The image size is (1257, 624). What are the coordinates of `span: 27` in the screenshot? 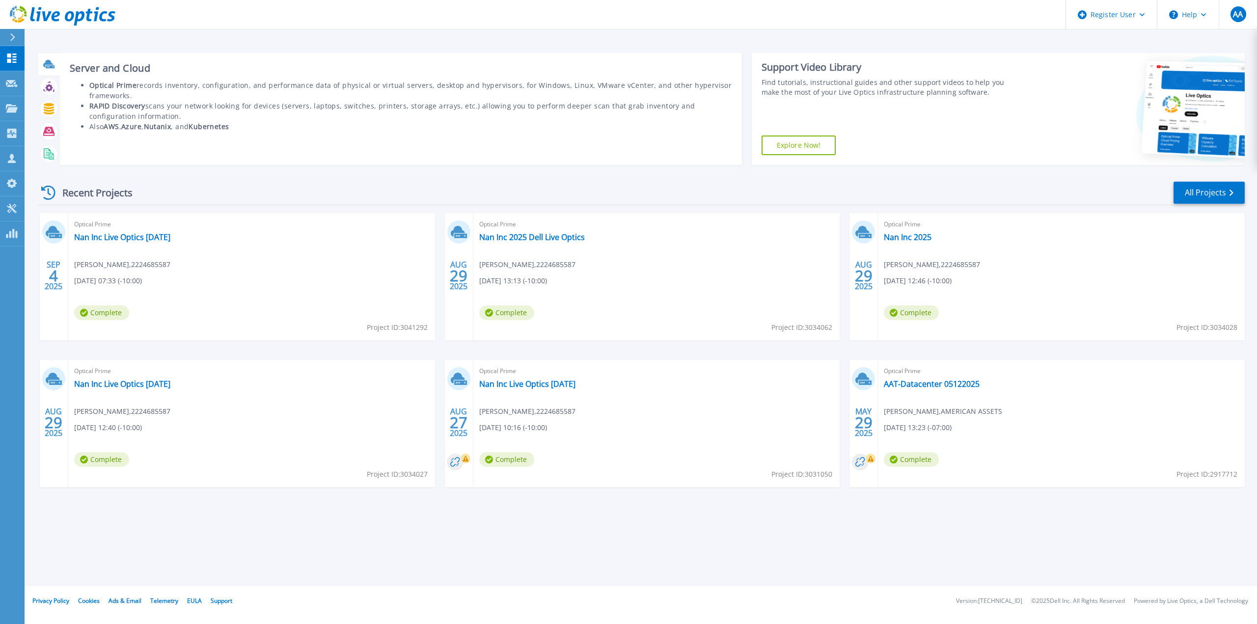 It's located at (459, 422).